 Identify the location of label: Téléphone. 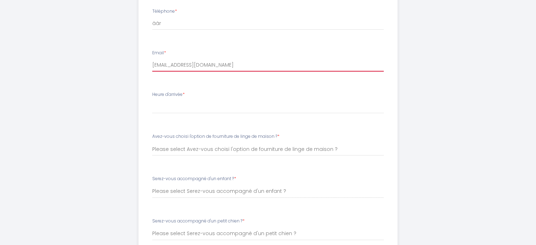
(164, 11).